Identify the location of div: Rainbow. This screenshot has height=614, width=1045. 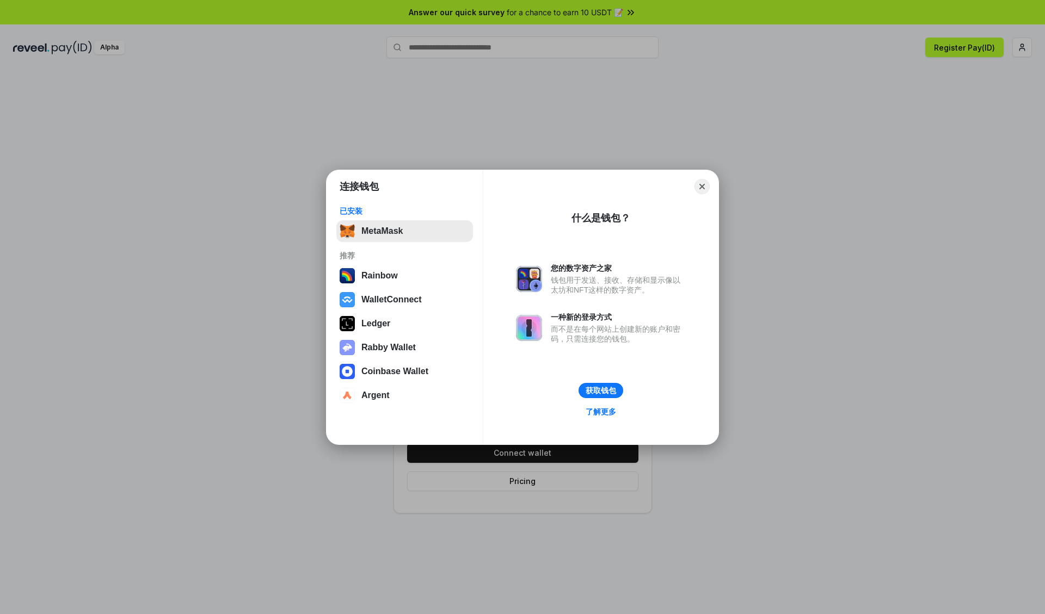
(379, 276).